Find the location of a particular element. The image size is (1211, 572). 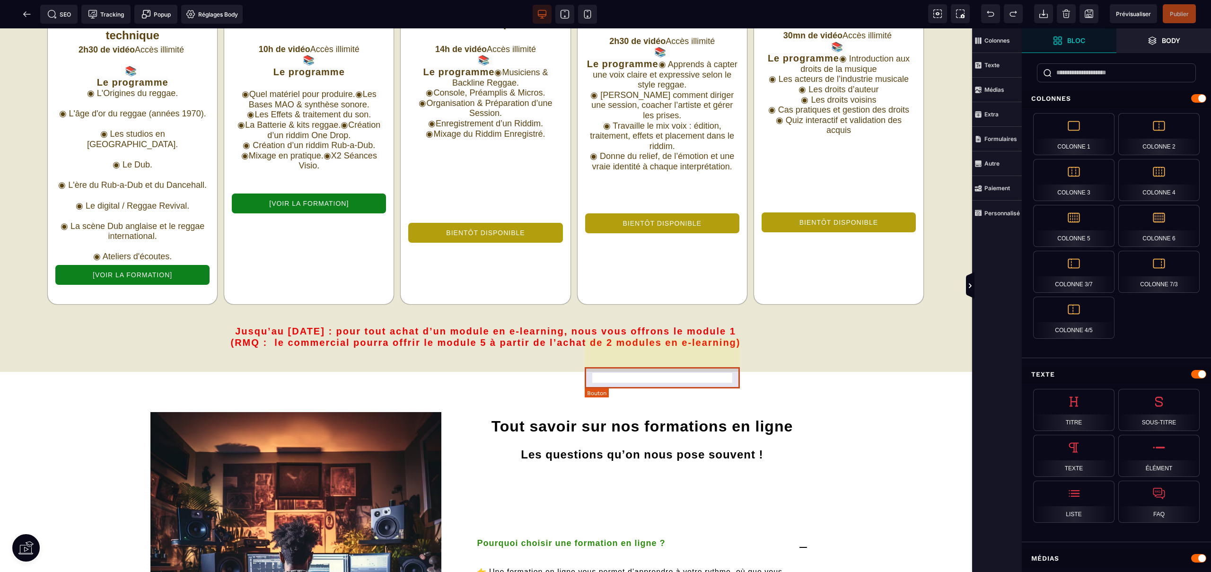

div: Colonne 7/3 is located at coordinates (1159, 271).